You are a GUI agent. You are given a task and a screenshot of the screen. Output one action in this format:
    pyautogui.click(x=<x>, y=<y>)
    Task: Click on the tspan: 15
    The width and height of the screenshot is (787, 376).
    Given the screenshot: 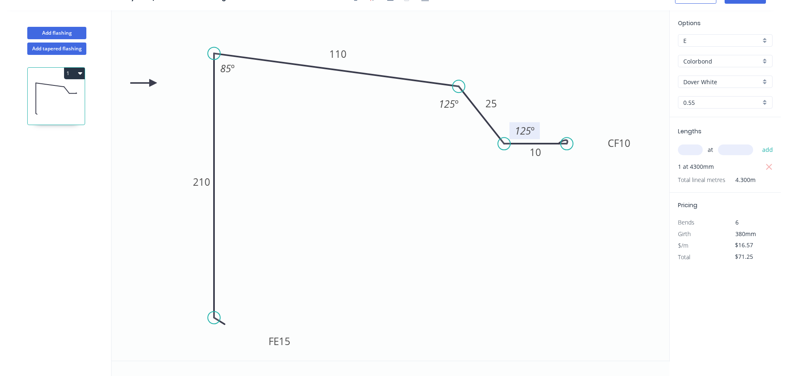 What is the action you would take?
    pyautogui.click(x=285, y=341)
    